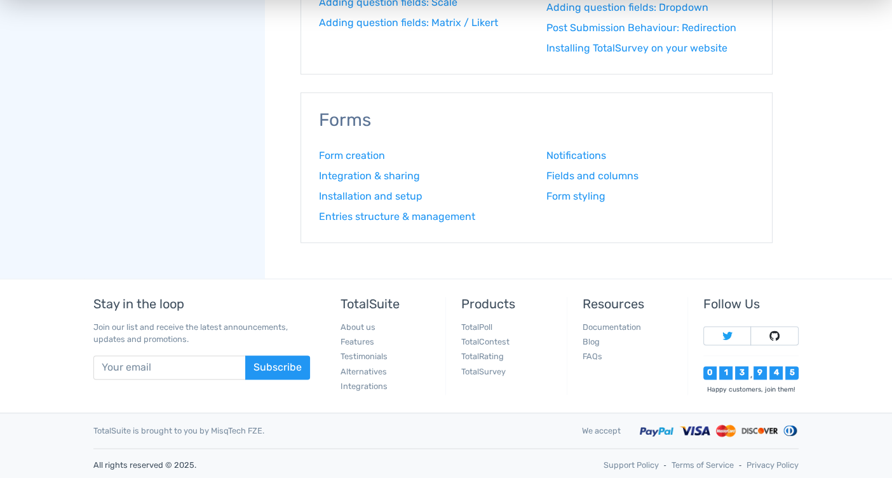  Describe the element at coordinates (709, 372) in the screenshot. I see `div: 0` at that location.